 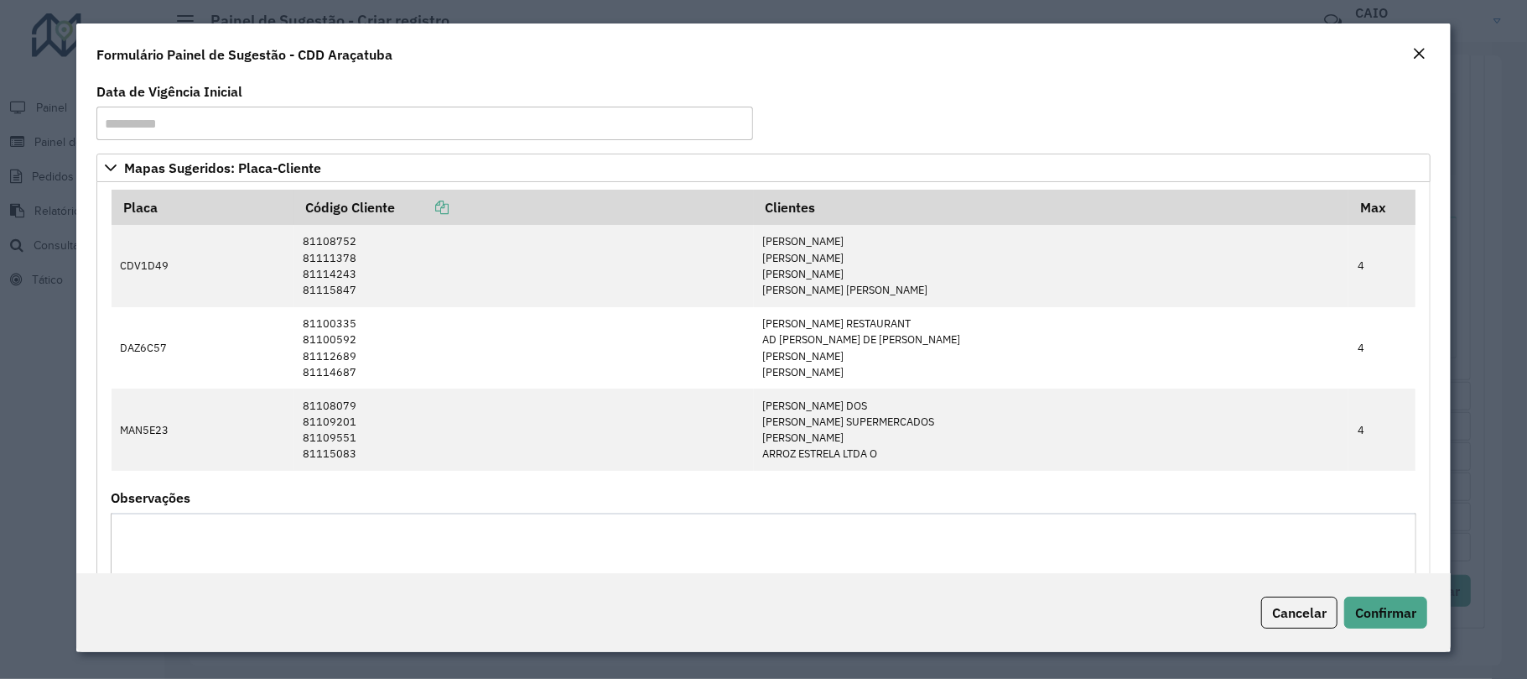 What do you see at coordinates (763, 168) in the screenshot?
I see `a: Mapas Sugeridos: Placa-Cliente` at bounding box center [763, 168].